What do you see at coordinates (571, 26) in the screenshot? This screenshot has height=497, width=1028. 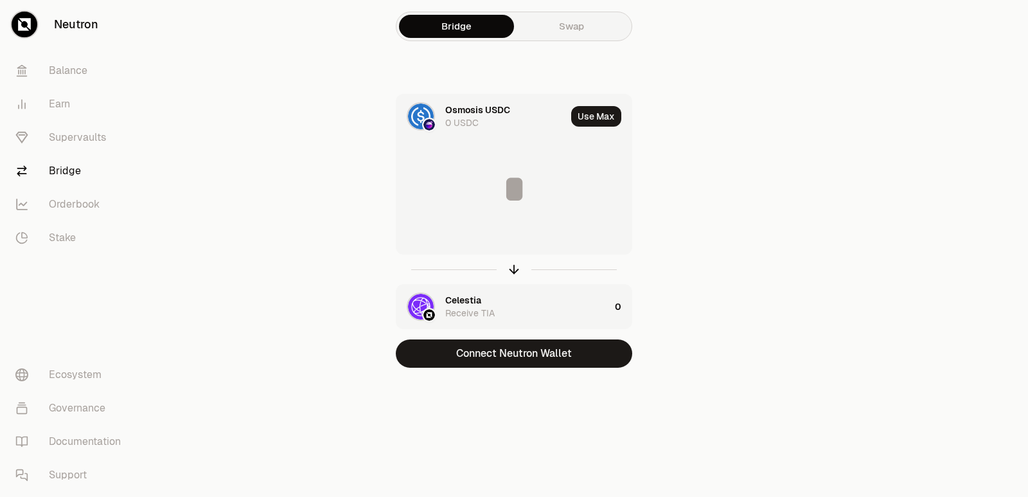 I see `a: Swap` at bounding box center [571, 26].